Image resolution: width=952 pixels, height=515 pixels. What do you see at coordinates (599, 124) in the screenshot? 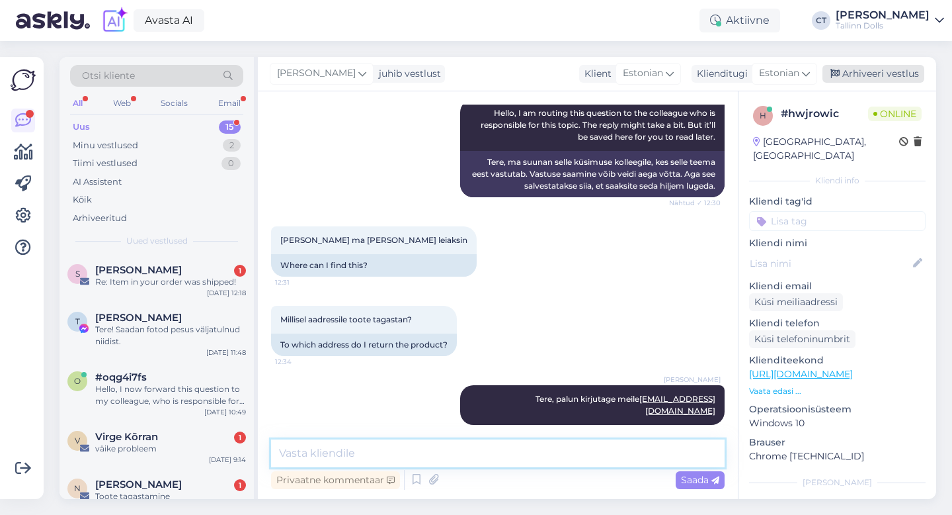
I see `span: Hello, I am routing this question to the colleague who is responsible for this topic. The reply m...` at bounding box center [599, 124].